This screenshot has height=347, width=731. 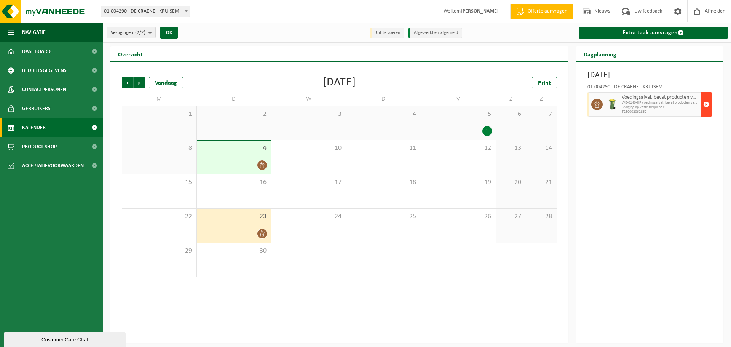 I want to click on span: 4, so click(x=384, y=114).